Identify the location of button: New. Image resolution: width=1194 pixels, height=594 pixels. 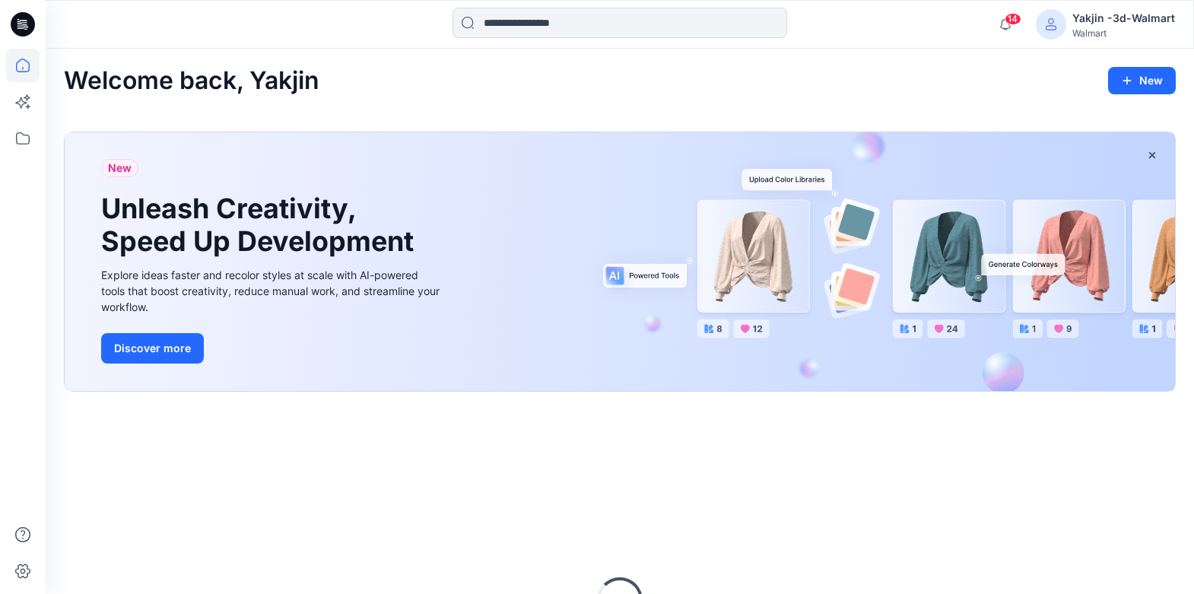
(1141, 81).